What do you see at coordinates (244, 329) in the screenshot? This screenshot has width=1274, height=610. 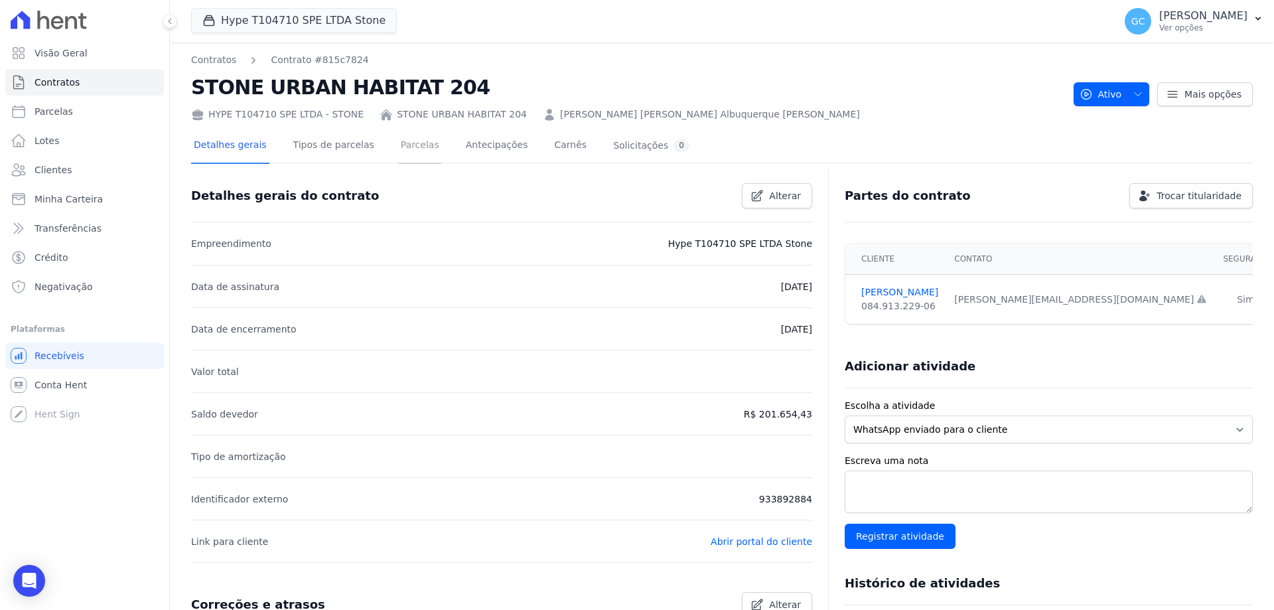 I see `p: Data de encerramento` at bounding box center [244, 329].